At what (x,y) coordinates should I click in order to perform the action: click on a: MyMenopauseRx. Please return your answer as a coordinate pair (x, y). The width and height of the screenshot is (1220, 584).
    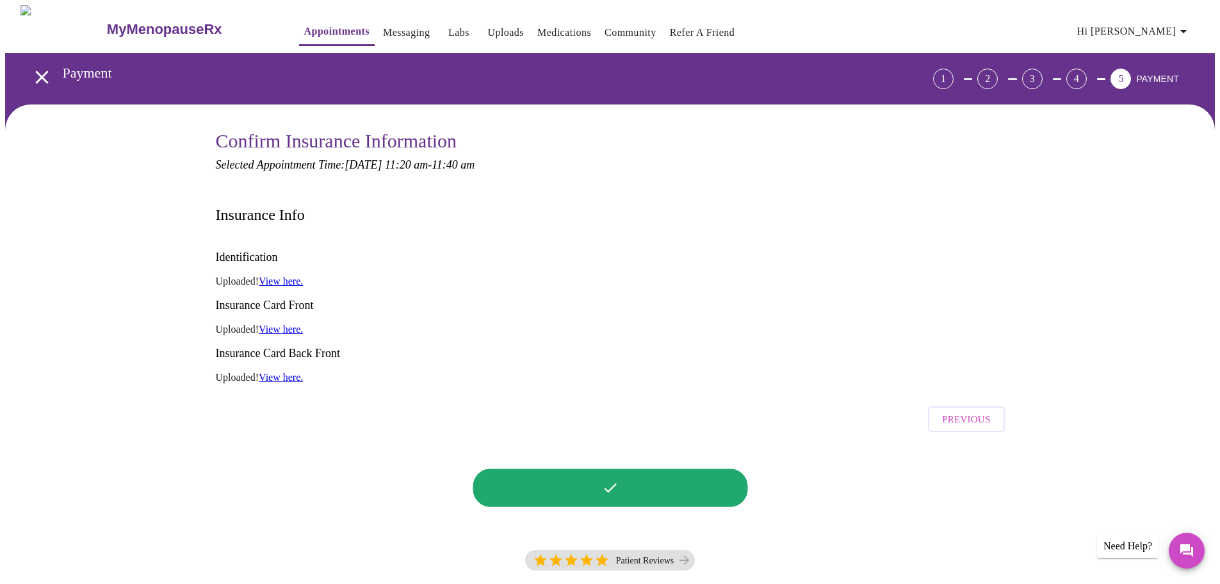
    Looking at the image, I should click on (189, 29).